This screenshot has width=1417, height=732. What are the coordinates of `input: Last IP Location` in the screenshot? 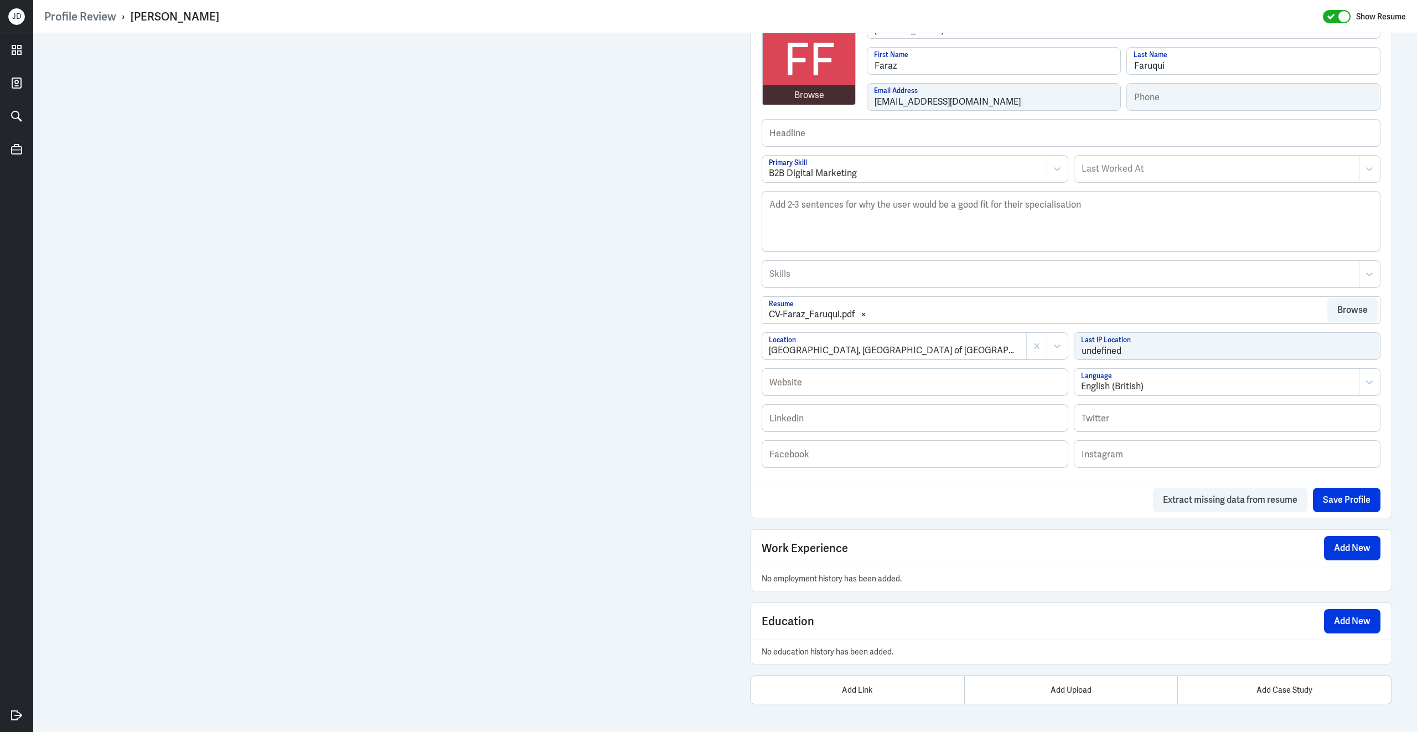 It's located at (1227, 346).